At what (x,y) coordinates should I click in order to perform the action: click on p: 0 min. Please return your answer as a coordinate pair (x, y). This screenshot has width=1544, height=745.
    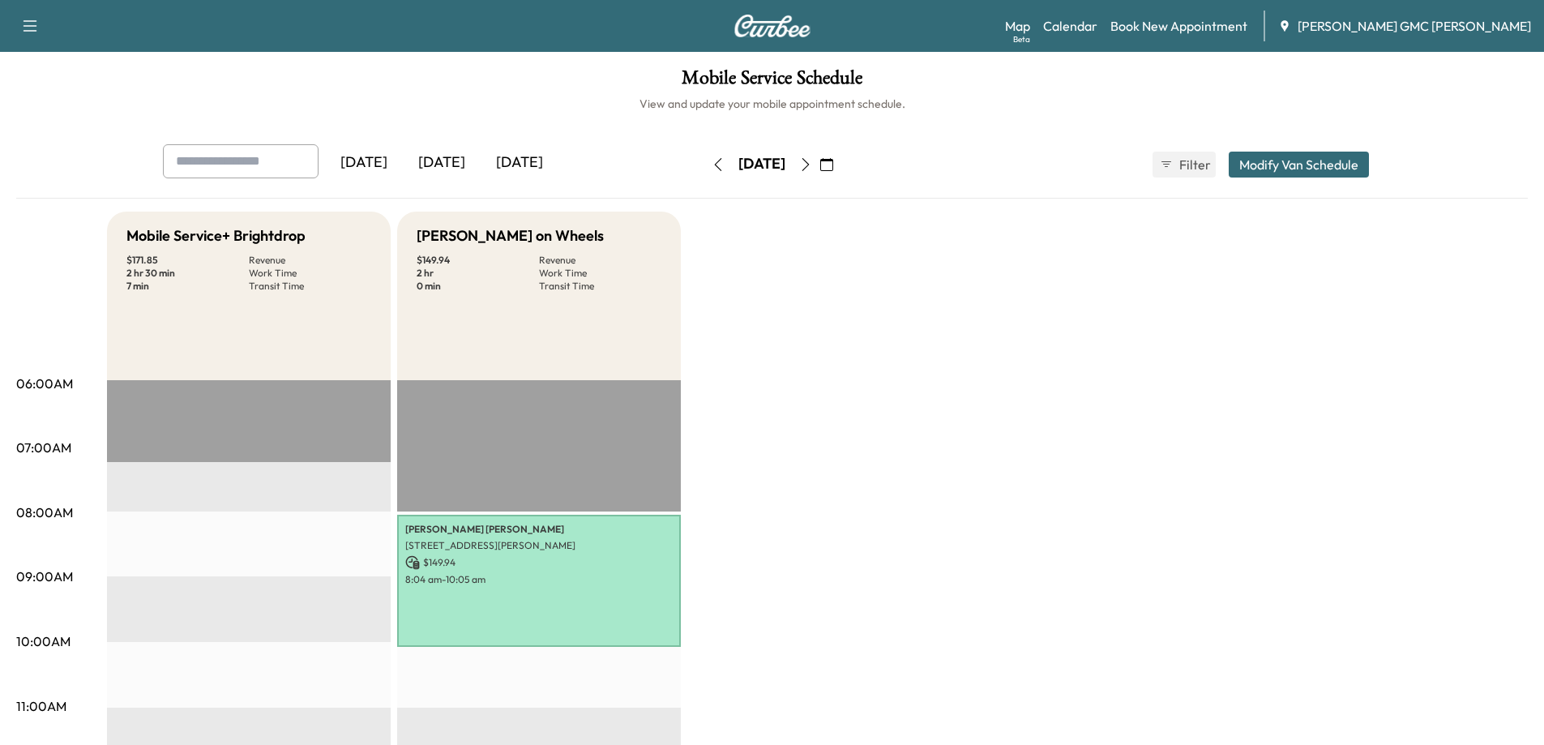
    Looking at the image, I should click on (477, 286).